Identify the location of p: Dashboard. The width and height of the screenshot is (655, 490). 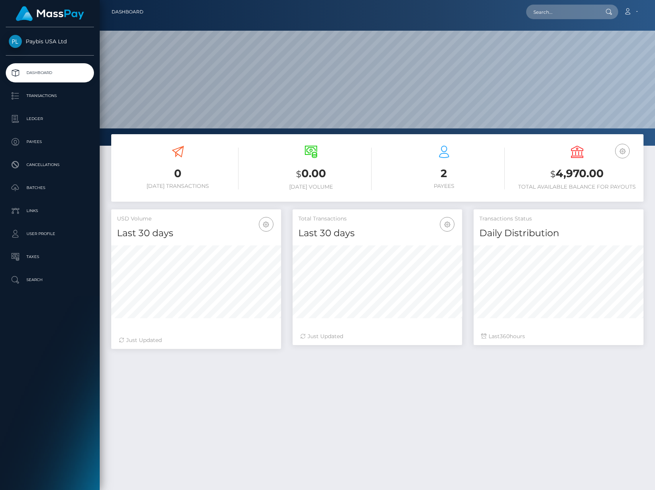
(50, 73).